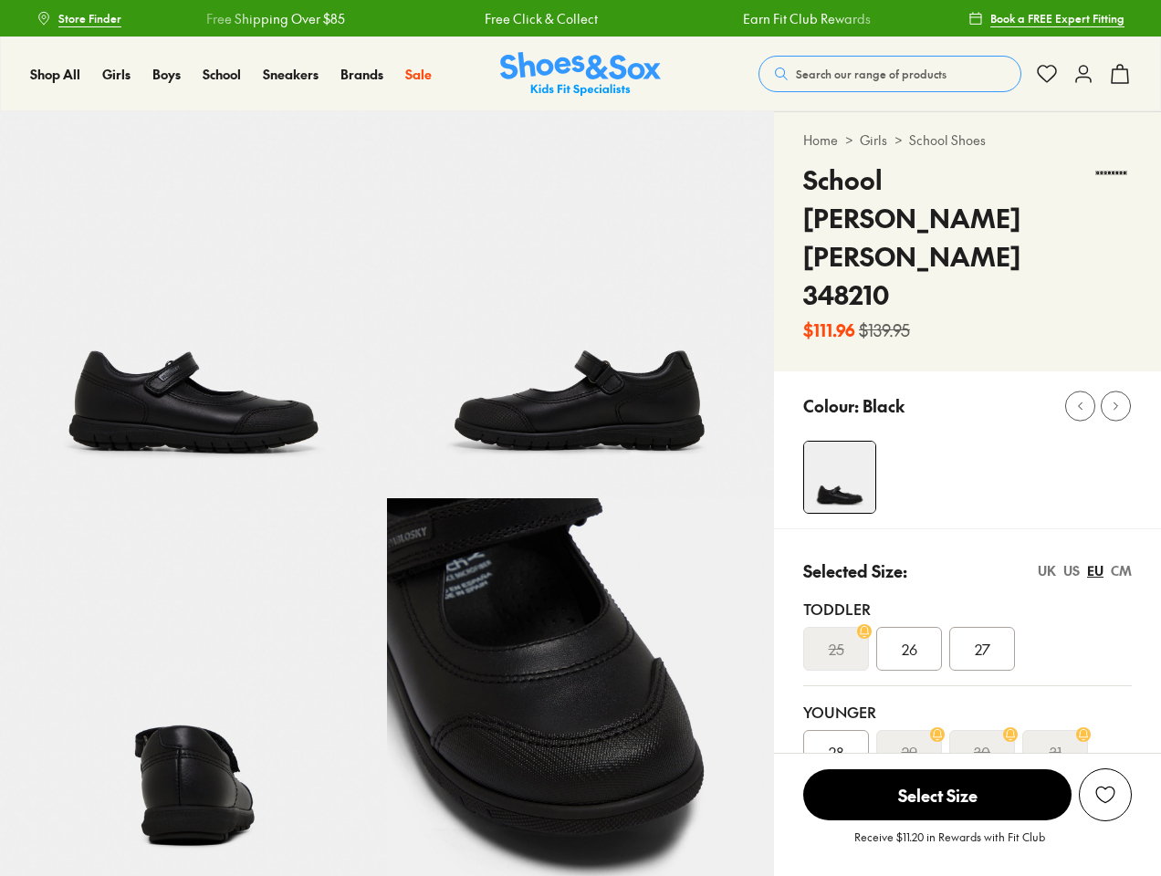 This screenshot has width=1161, height=876. What do you see at coordinates (541, 18) in the screenshot?
I see `a: Free Click & Collect` at bounding box center [541, 18].